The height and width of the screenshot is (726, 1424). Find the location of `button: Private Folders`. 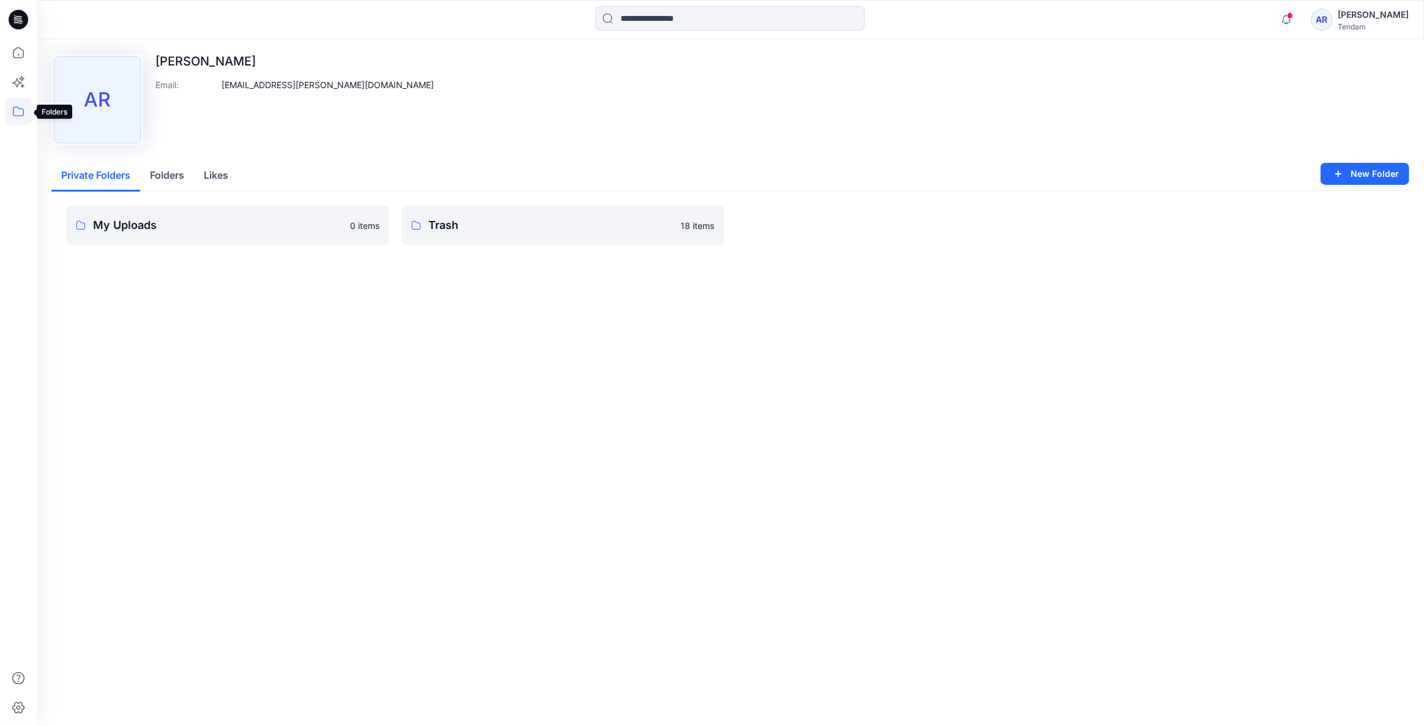

button: Private Folders is located at coordinates (95, 176).